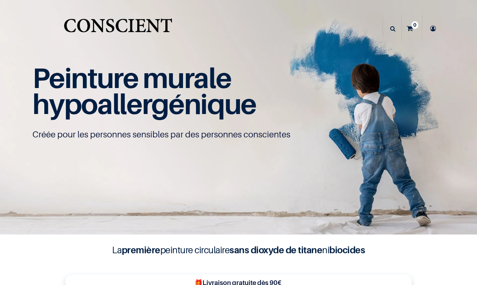  What do you see at coordinates (412, 28) in the screenshot?
I see `a: 0` at bounding box center [412, 28].